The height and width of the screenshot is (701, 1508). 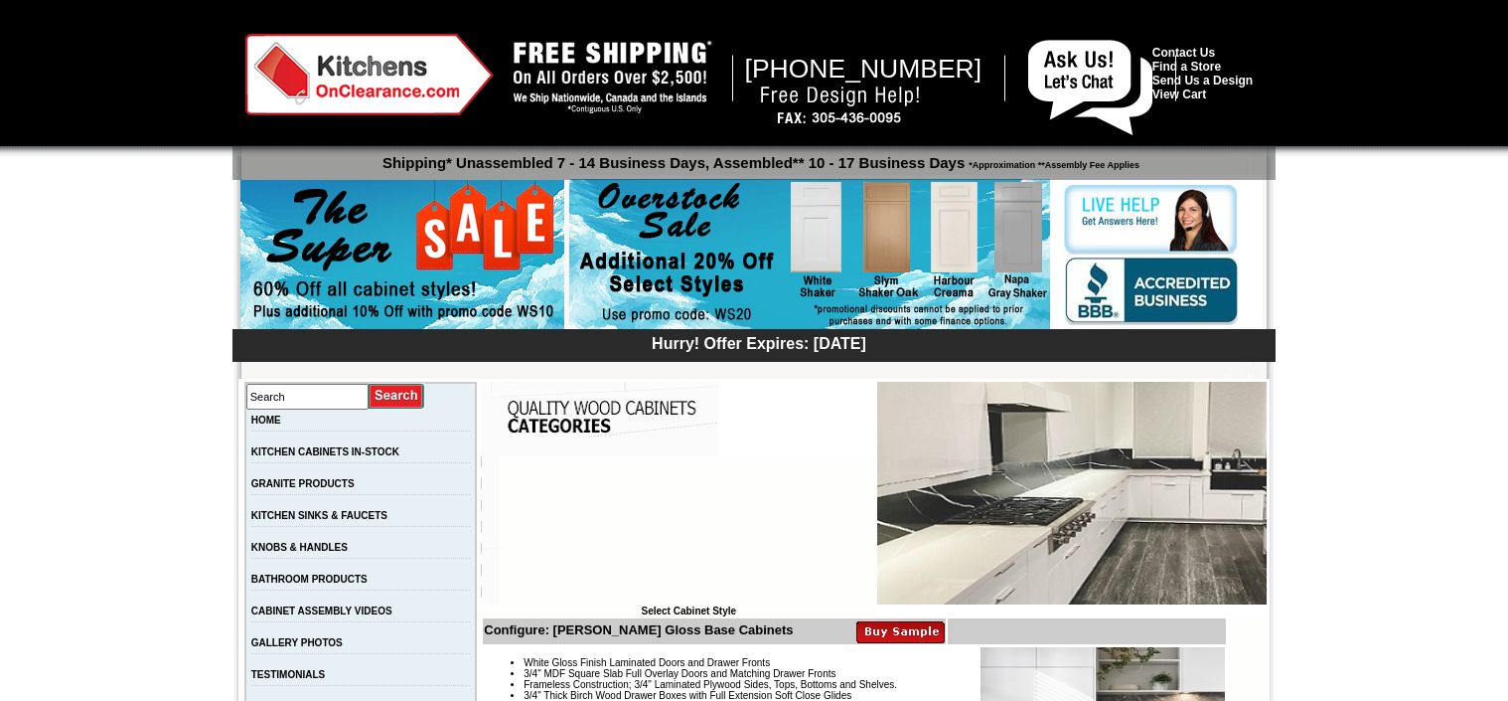 What do you see at coordinates (319, 515) in the screenshot?
I see `a: KITCHEN SINKS & FAUCETS` at bounding box center [319, 515].